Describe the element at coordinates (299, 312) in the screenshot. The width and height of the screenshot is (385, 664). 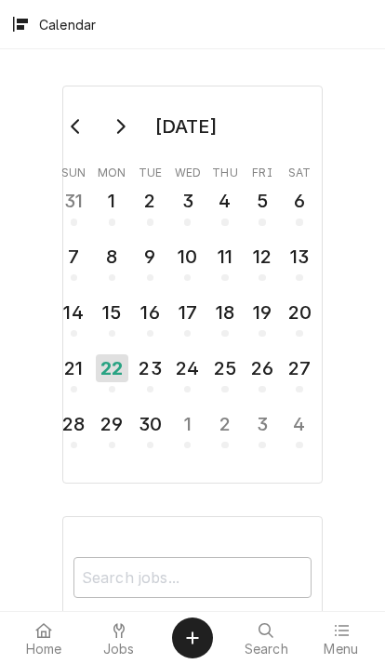
I see `div: 20` at that location.